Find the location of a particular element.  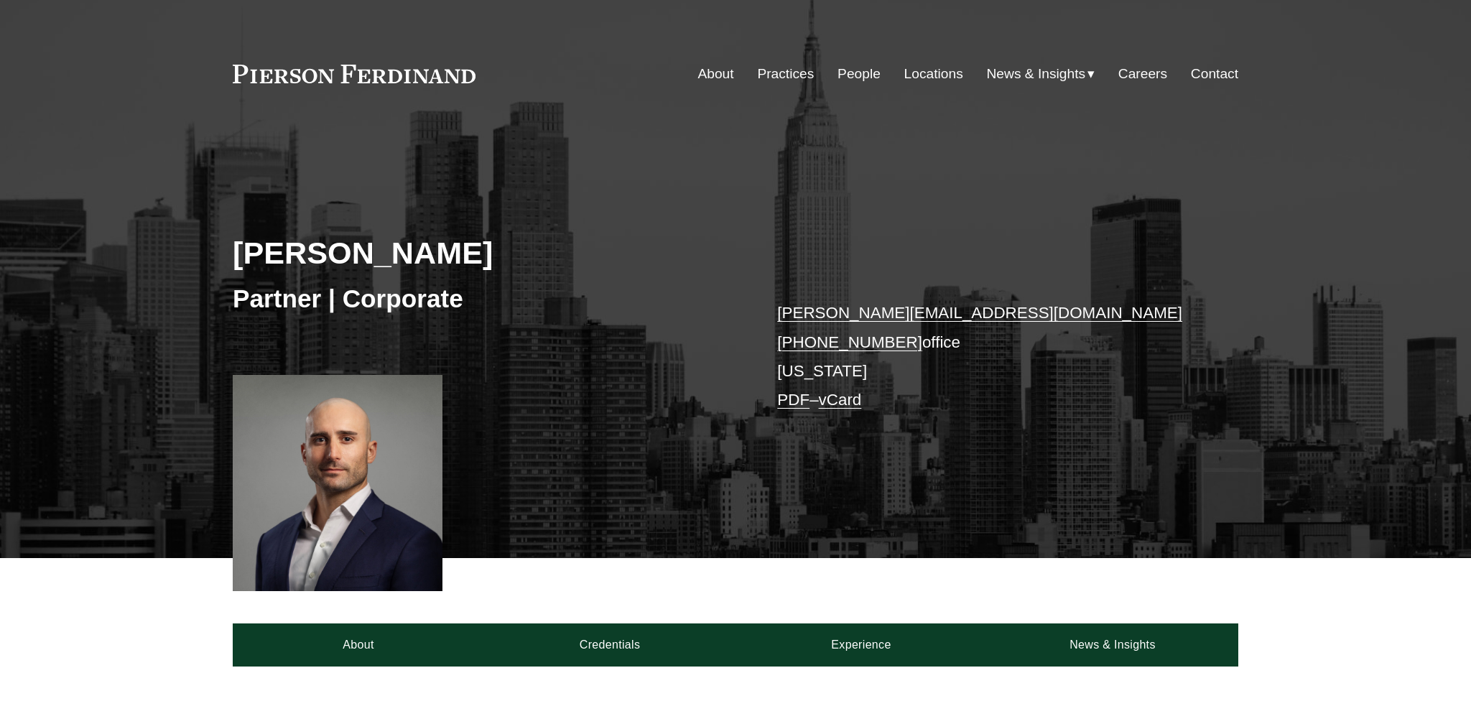

a: folder dropdown is located at coordinates (1041, 74).